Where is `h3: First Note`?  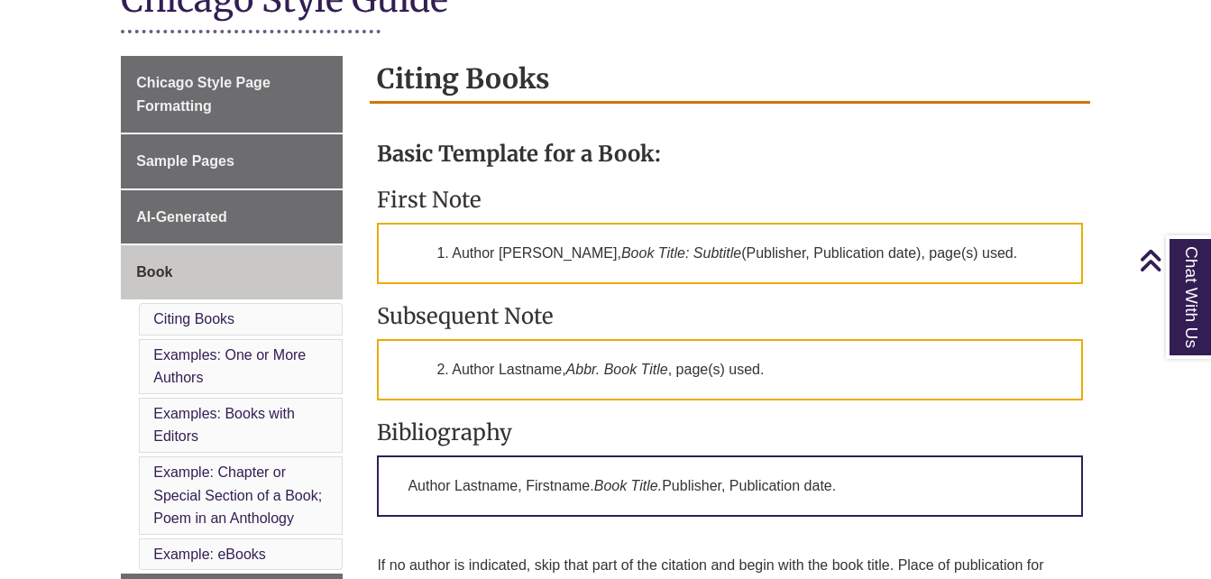 h3: First Note is located at coordinates (730, 199).